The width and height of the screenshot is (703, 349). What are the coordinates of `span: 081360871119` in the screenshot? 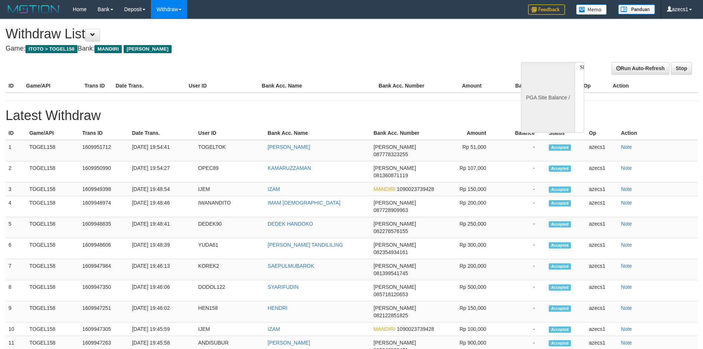 It's located at (391, 175).